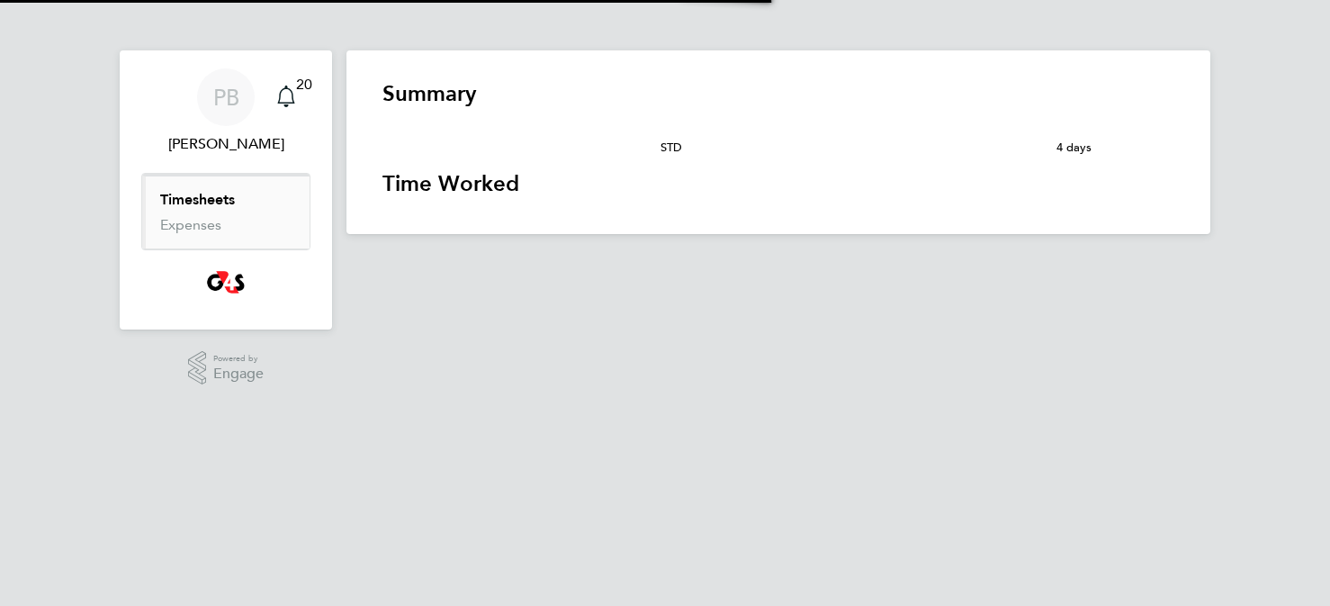 The width and height of the screenshot is (1330, 606). Describe the element at coordinates (778, 184) in the screenshot. I see `h3: Time Worked` at that location.